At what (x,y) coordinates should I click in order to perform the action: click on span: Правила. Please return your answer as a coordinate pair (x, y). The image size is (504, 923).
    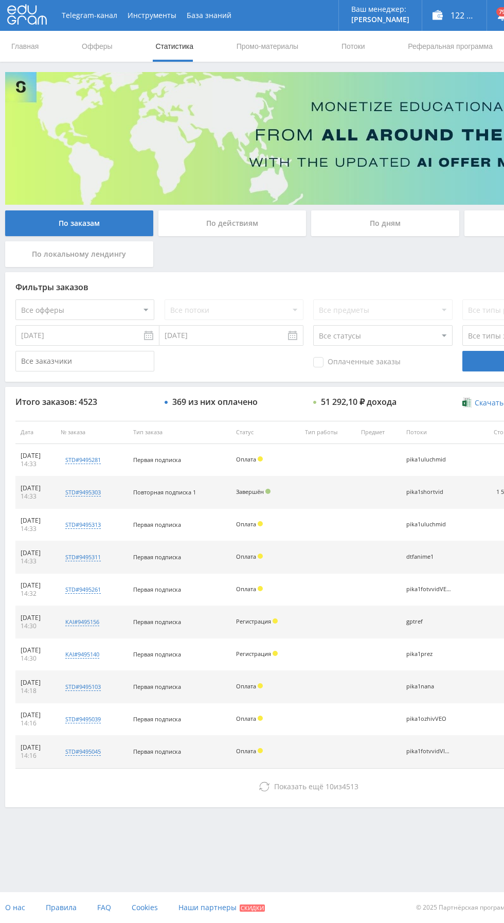
    Looking at the image, I should click on (61, 907).